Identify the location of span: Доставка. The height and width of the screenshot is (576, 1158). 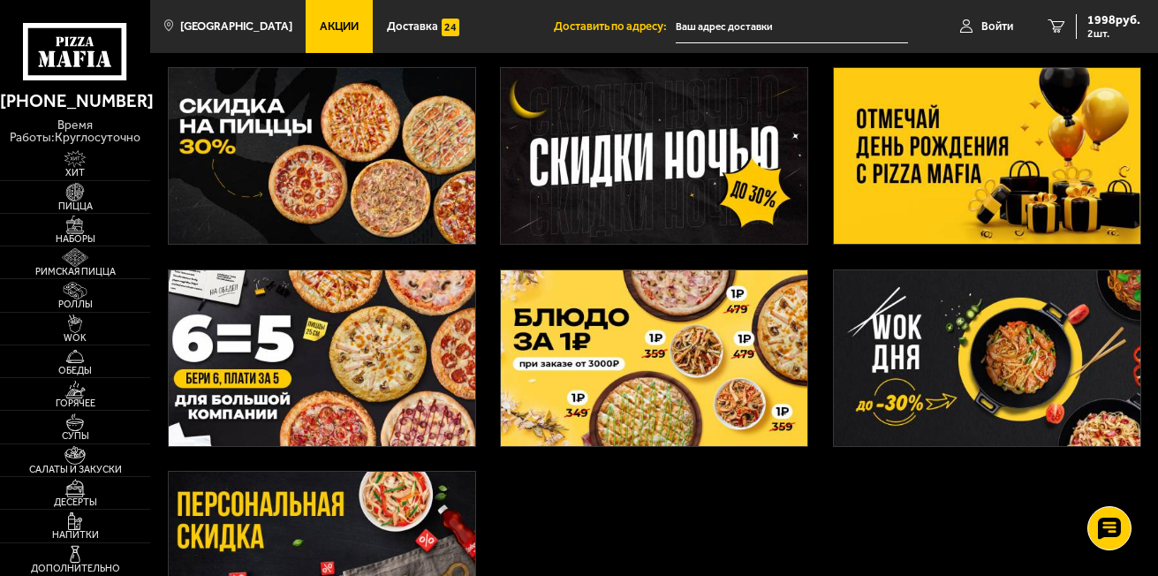
(412, 26).